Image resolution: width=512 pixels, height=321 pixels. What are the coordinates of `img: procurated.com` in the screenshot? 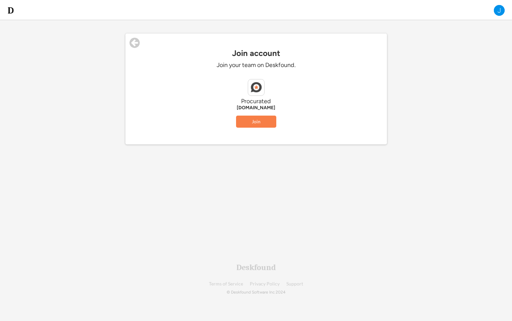 It's located at (256, 87).